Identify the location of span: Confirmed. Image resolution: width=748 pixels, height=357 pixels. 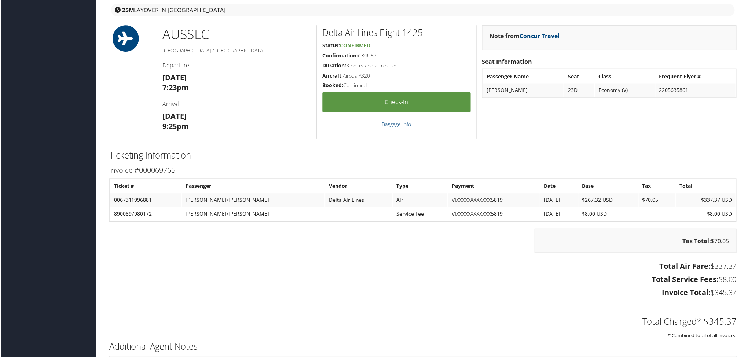
(355, 45).